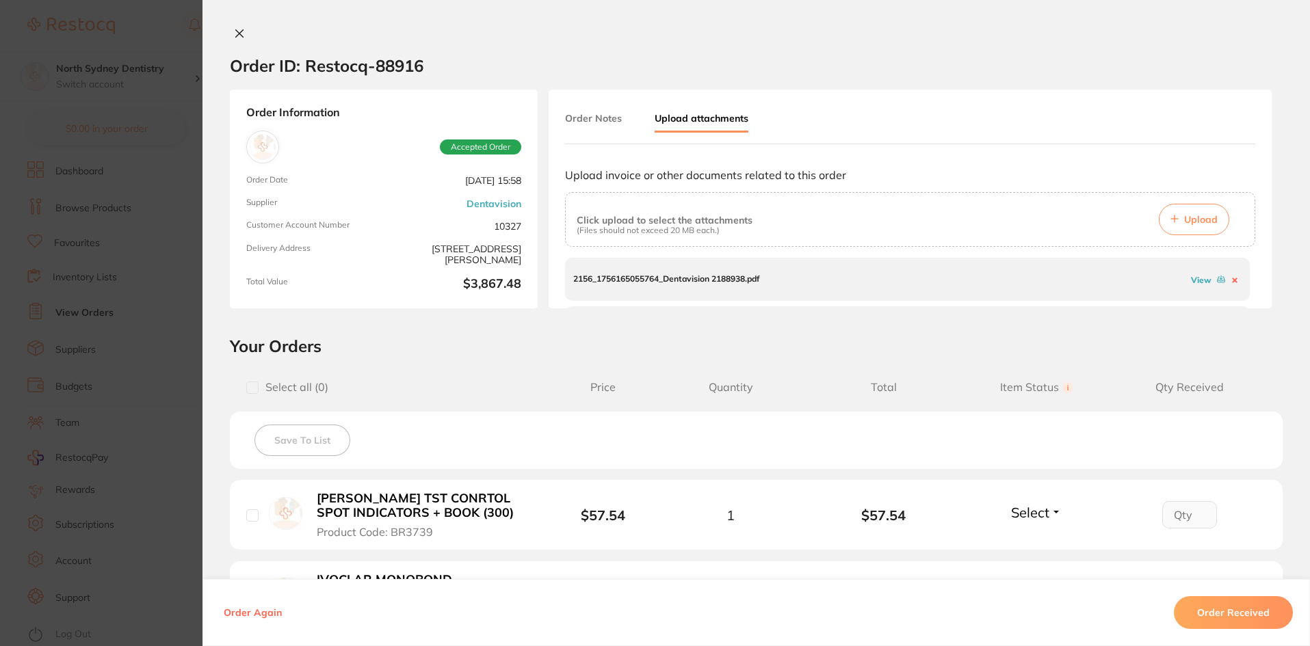 The height and width of the screenshot is (646, 1310). What do you see at coordinates (312, 181) in the screenshot?
I see `span: Order Date` at bounding box center [312, 181].